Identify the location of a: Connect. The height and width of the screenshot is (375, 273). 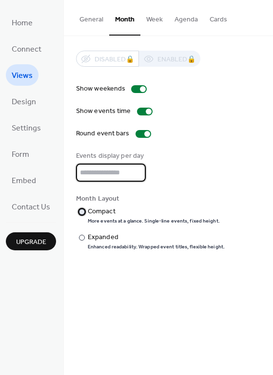
(26, 49).